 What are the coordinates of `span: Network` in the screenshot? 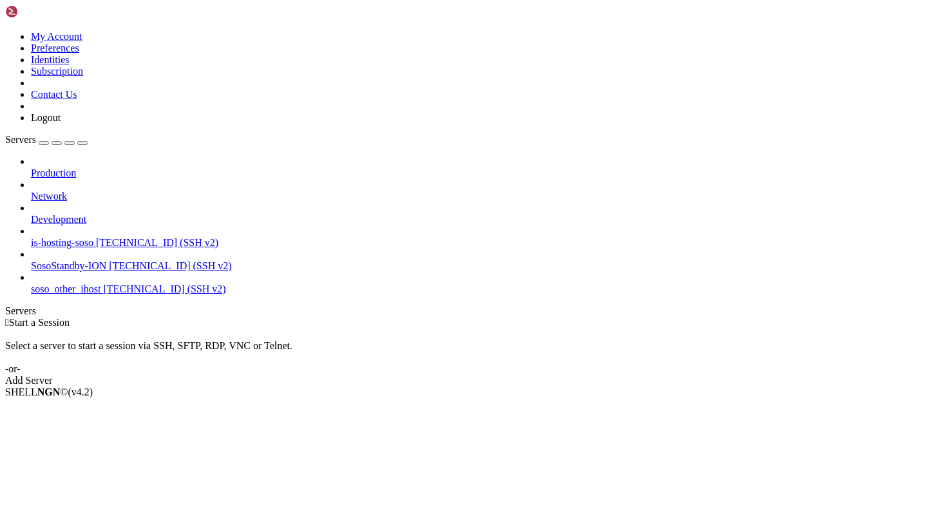 It's located at (49, 196).